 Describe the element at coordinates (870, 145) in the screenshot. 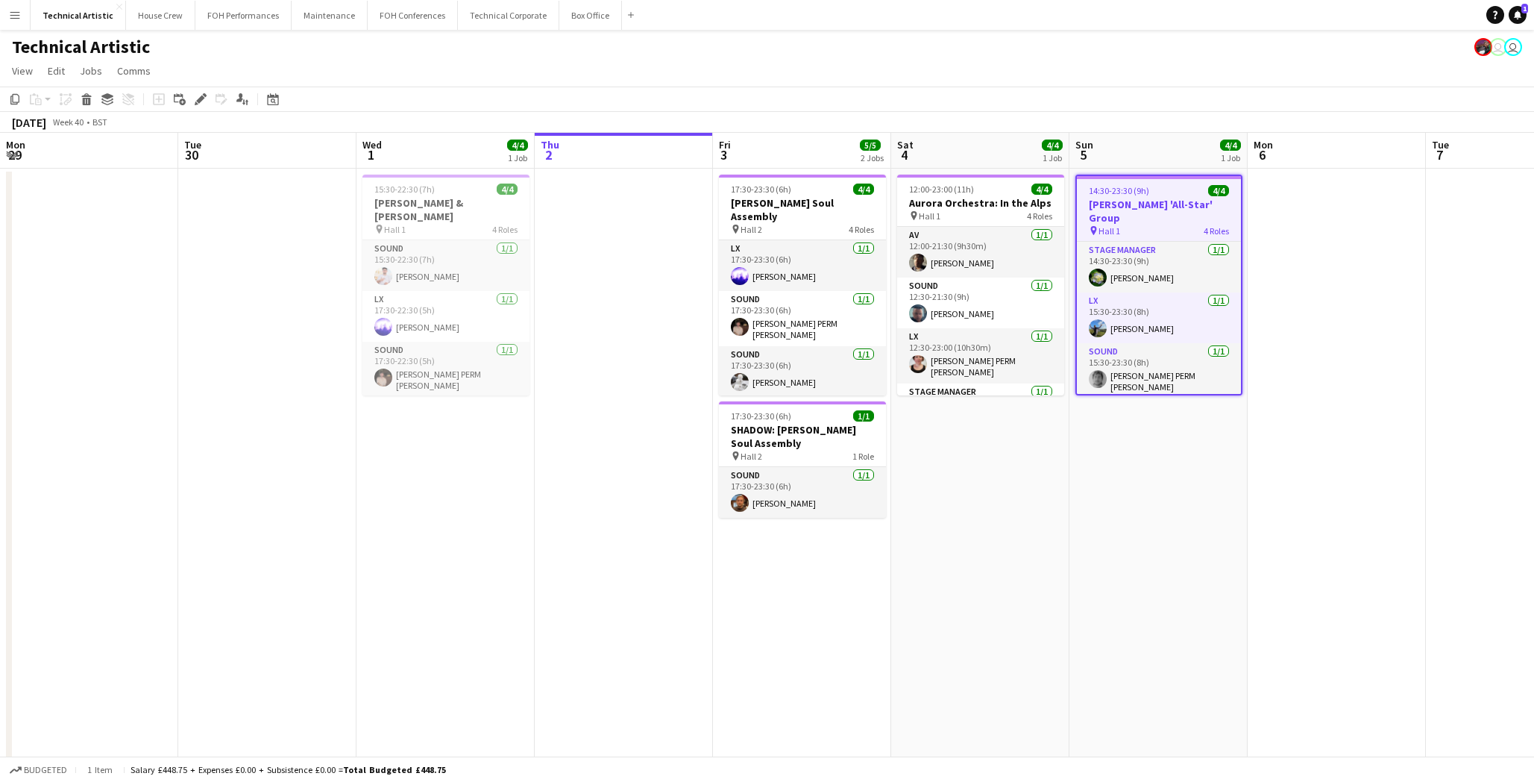

I see `span: 5/5` at that location.